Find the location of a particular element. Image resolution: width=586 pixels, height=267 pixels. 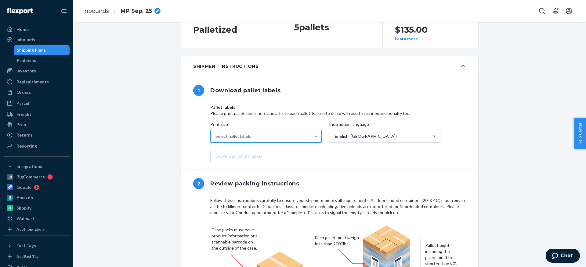

a: Home is located at coordinates (37, 29).